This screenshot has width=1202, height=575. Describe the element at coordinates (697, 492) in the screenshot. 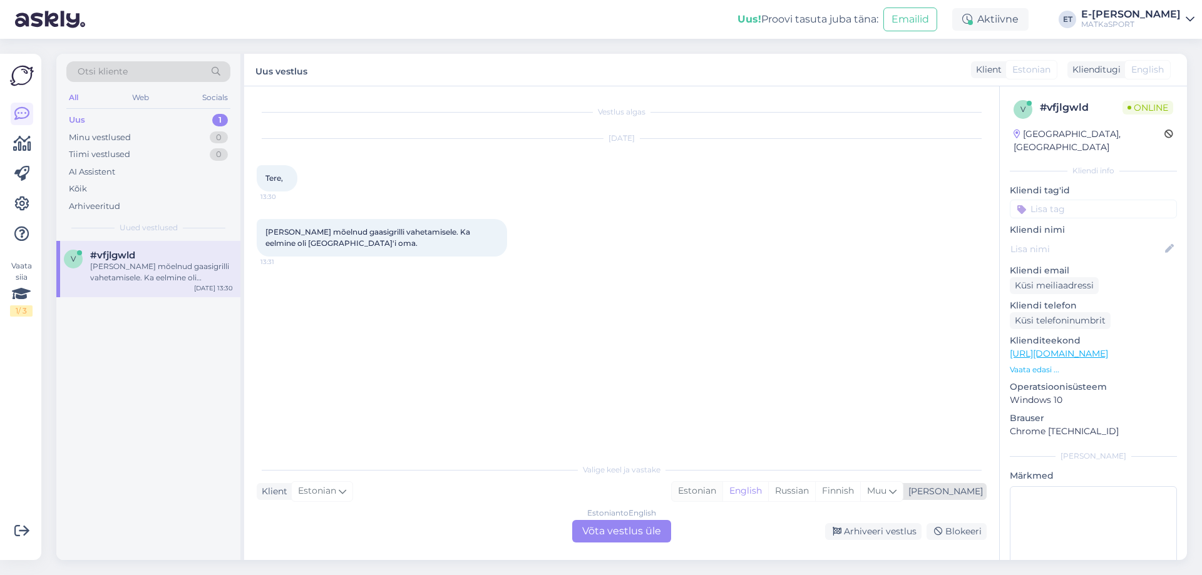

I see `div: Estonian` at that location.